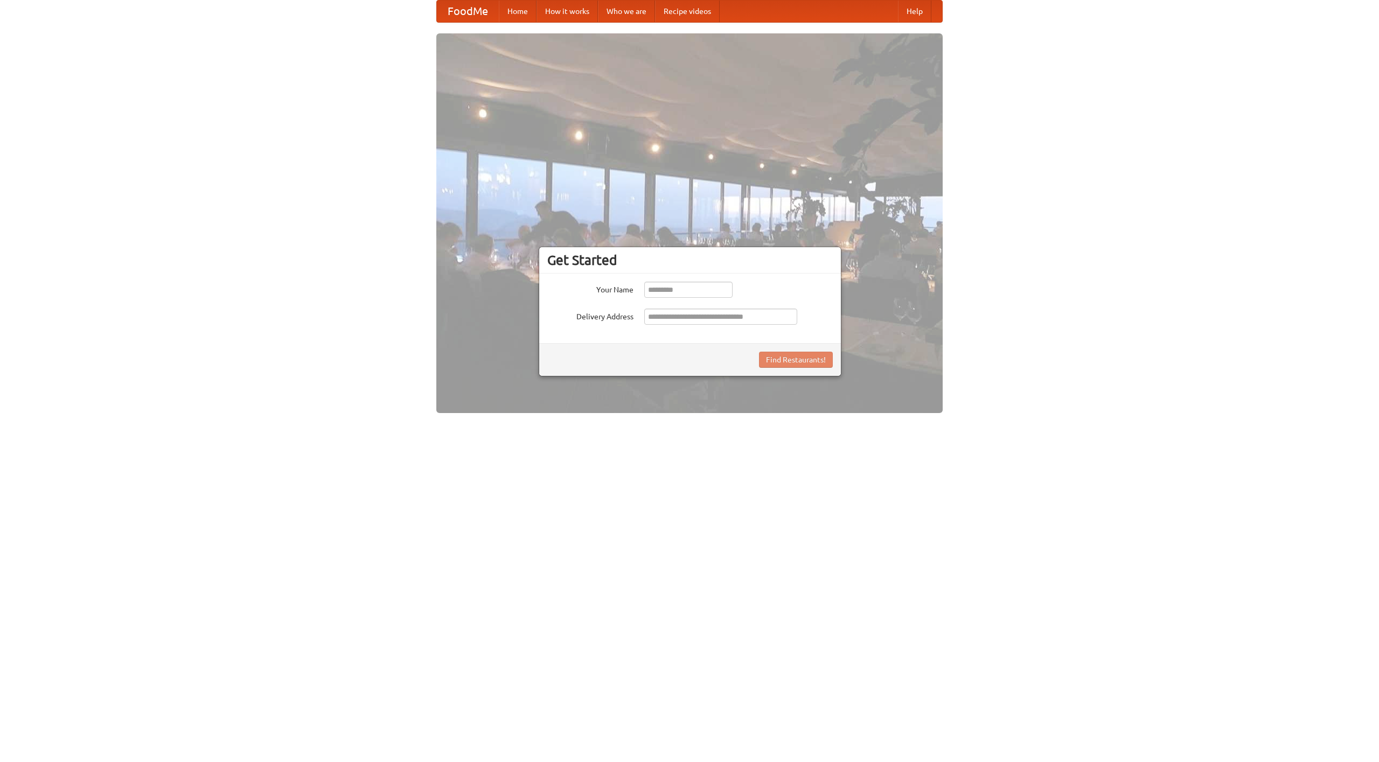  Describe the element at coordinates (590, 315) in the screenshot. I see `label: Delivery Address` at that location.